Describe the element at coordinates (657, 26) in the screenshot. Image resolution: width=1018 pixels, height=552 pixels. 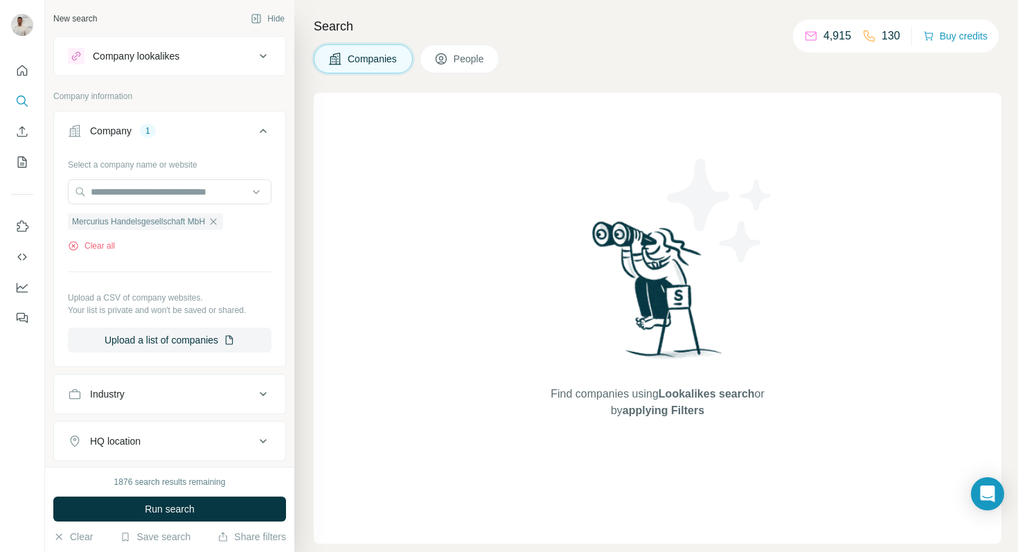
I see `h4: Search` at that location.